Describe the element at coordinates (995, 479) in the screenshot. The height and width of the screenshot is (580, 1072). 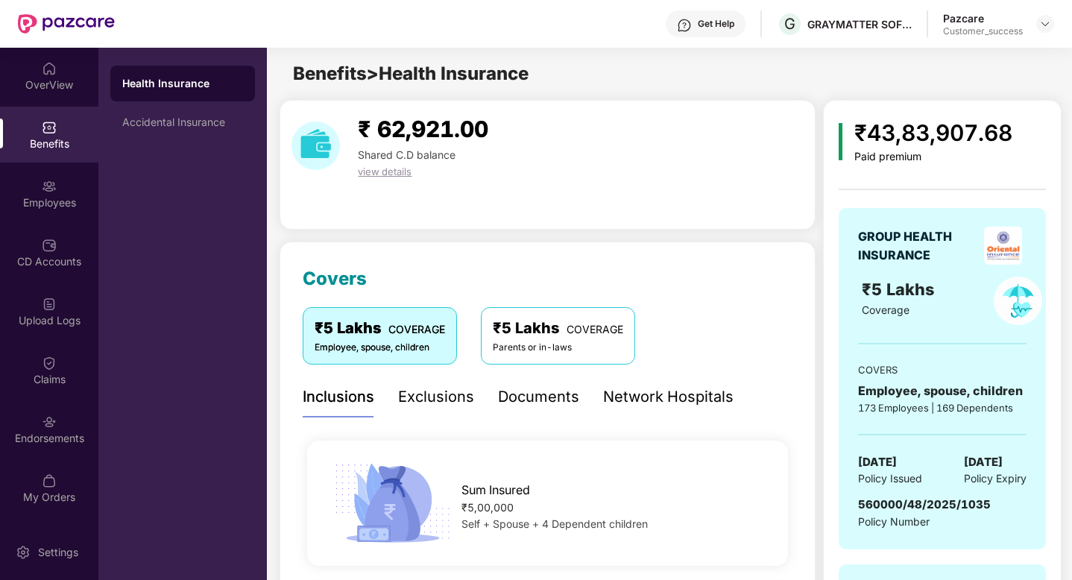
I see `span: Policy Expiry` at that location.